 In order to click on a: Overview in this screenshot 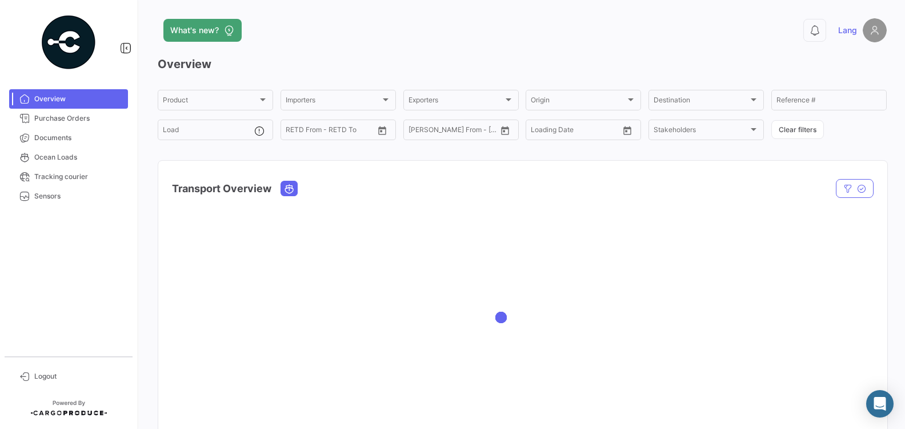, I will do `click(69, 99)`.